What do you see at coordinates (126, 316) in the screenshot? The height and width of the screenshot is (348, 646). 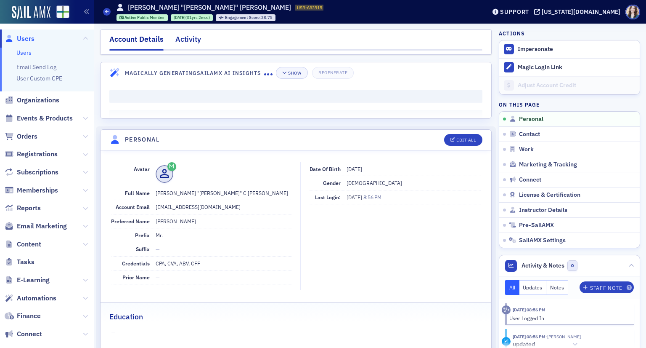 I see `h2: Education` at bounding box center [126, 316].